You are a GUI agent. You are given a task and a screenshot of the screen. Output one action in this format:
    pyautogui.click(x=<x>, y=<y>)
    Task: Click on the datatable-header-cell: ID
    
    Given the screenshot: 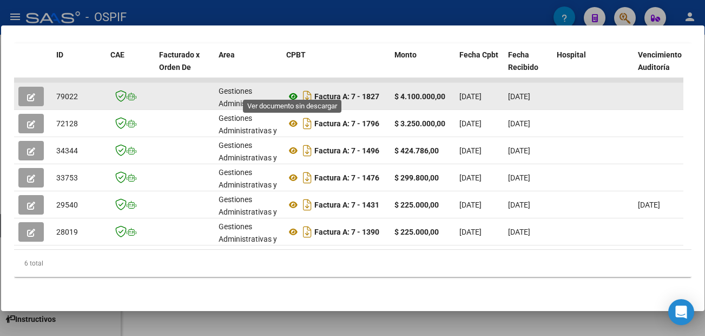 What is the action you would take?
    pyautogui.click(x=79, y=67)
    